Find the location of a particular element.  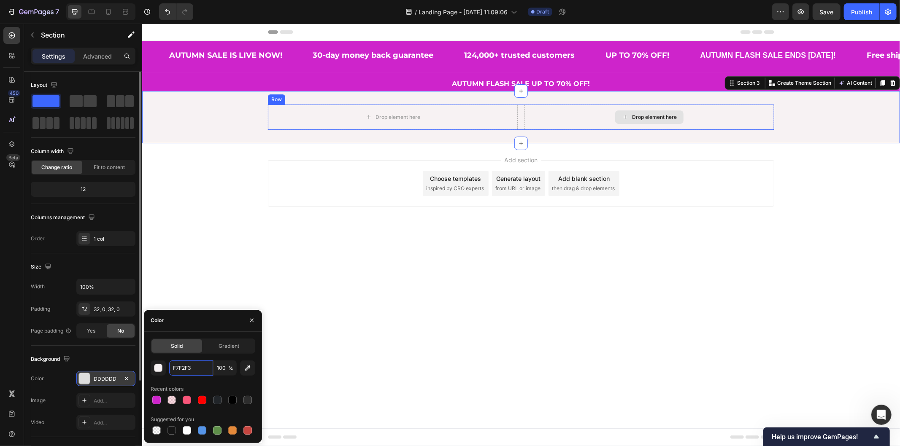

div: Beta is located at coordinates (13, 158).